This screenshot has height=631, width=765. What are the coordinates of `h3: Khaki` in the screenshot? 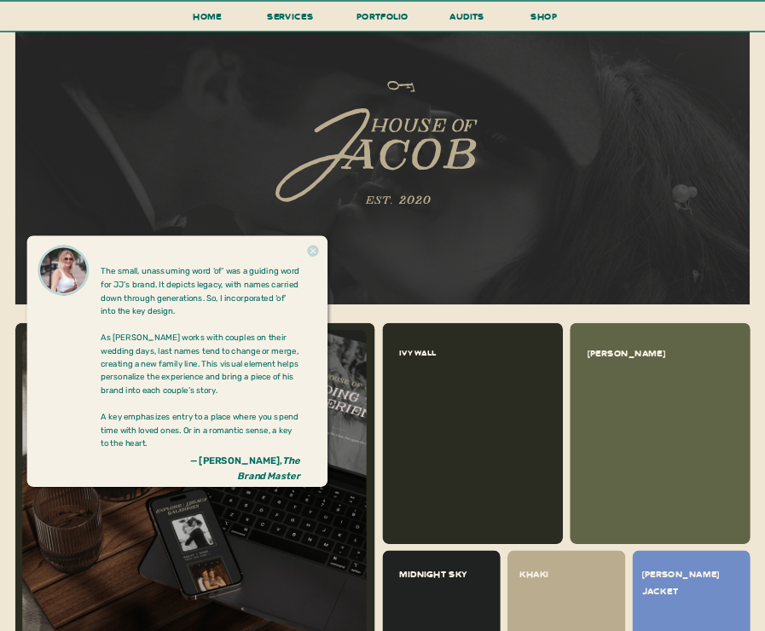 It's located at (573, 574).